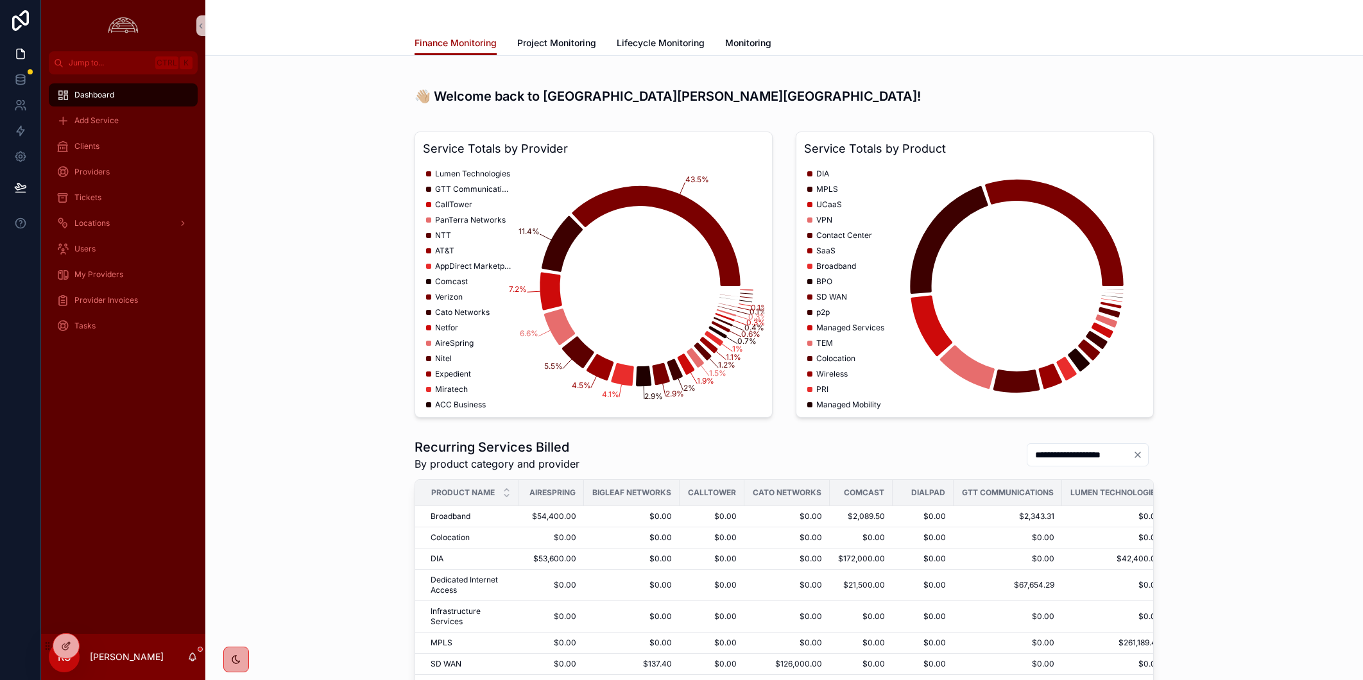  Describe the element at coordinates (738, 349) in the screenshot. I see `tspan: 1%` at that location.